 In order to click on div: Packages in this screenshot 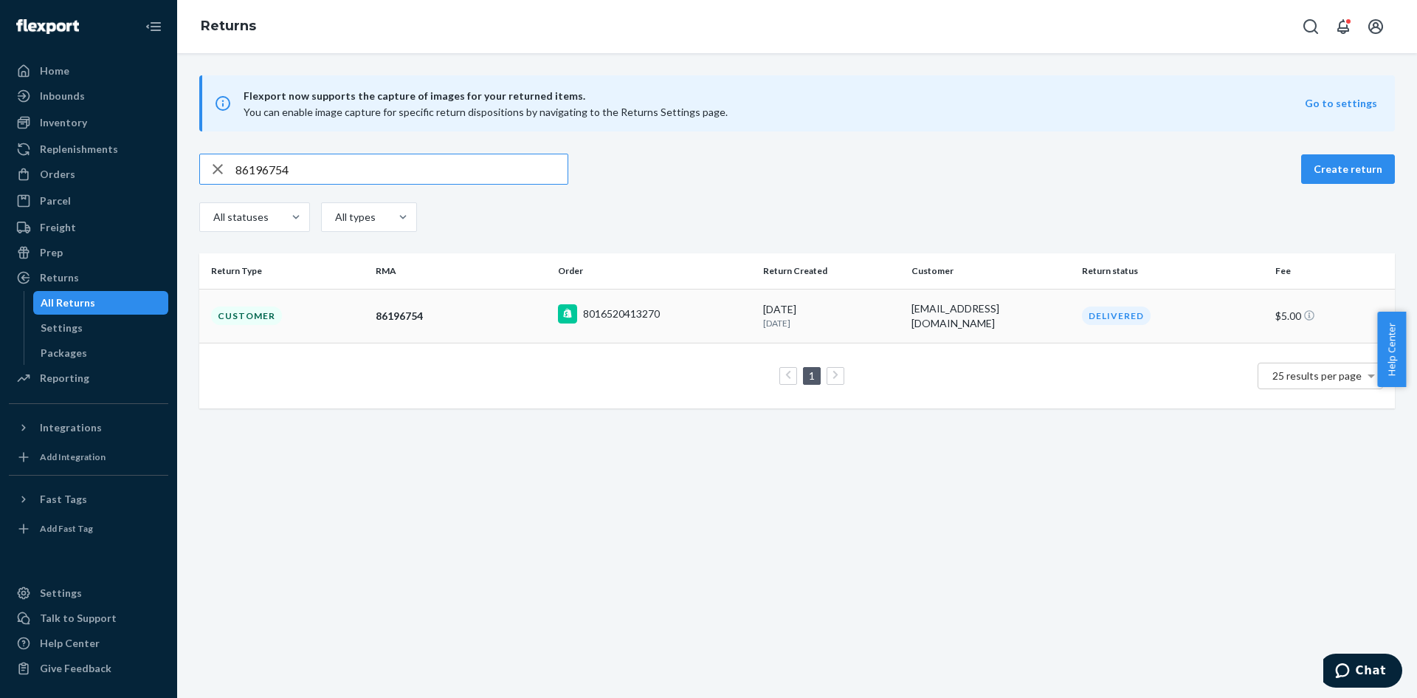, I will do `click(63, 353)`.